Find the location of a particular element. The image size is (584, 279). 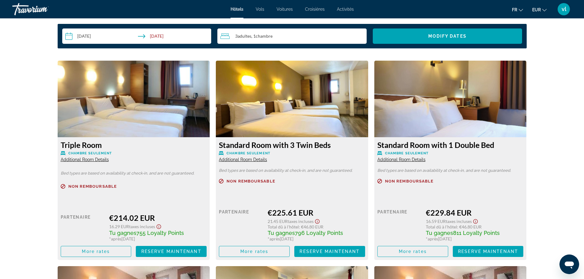

a: Vols is located at coordinates (260, 9).